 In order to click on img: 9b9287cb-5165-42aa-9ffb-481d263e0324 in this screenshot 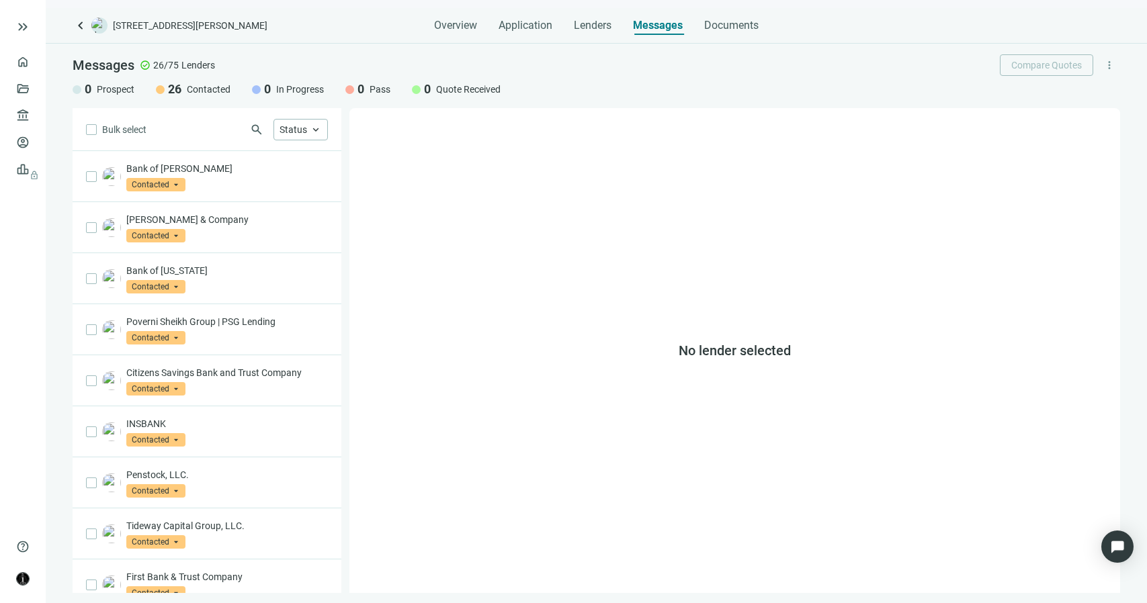, I will do `click(112, 279)`.